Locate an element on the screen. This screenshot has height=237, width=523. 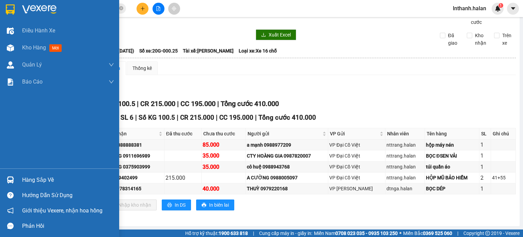
th: SL is located at coordinates (485, 134).